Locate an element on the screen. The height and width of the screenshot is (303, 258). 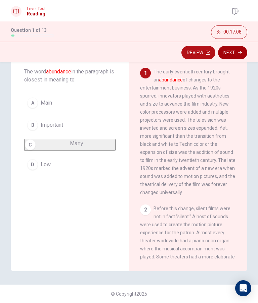
span: Low is located at coordinates (46, 165).